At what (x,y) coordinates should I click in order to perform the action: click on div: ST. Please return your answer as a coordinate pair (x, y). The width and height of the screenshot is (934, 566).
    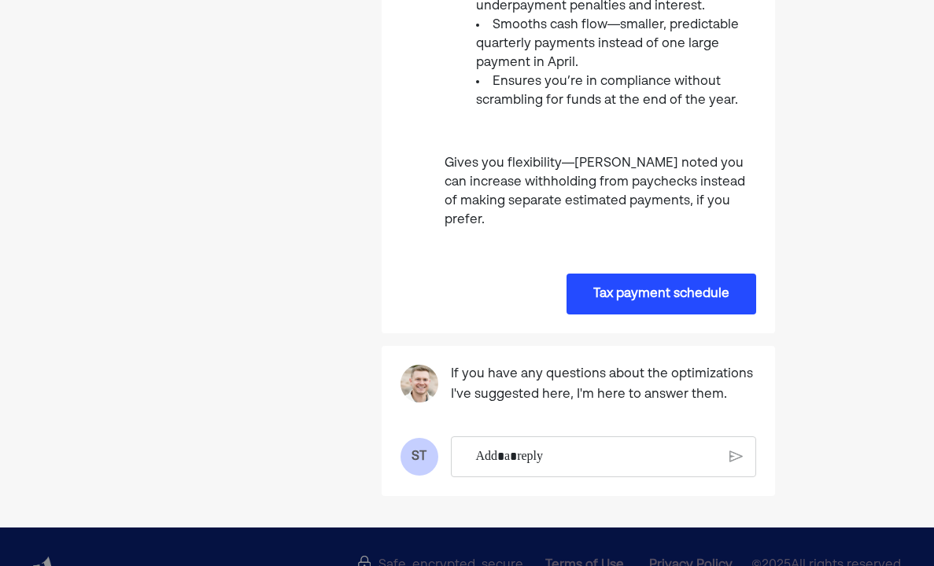
    Looking at the image, I should click on (419, 457).